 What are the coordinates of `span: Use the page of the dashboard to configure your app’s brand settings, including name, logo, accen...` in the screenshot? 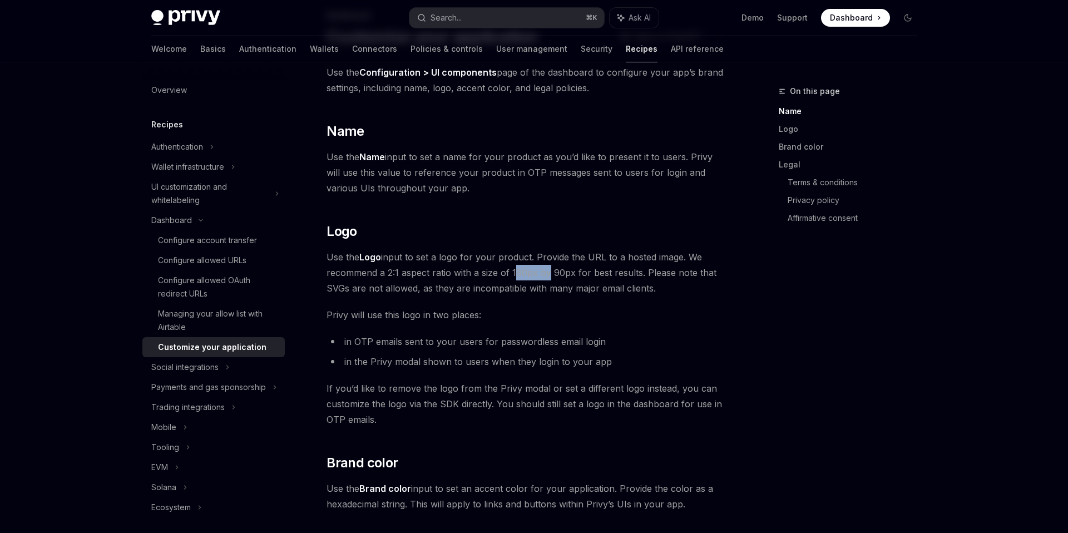 It's located at (527, 80).